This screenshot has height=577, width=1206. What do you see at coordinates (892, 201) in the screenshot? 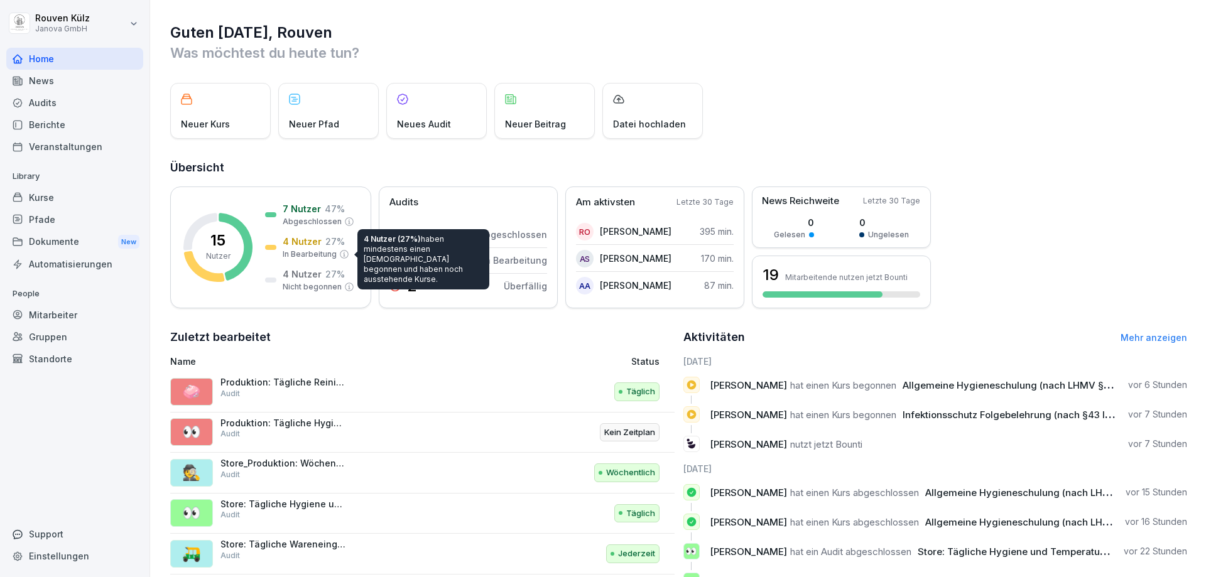
I see `p: Letzte 30 Tage` at bounding box center [892, 201].